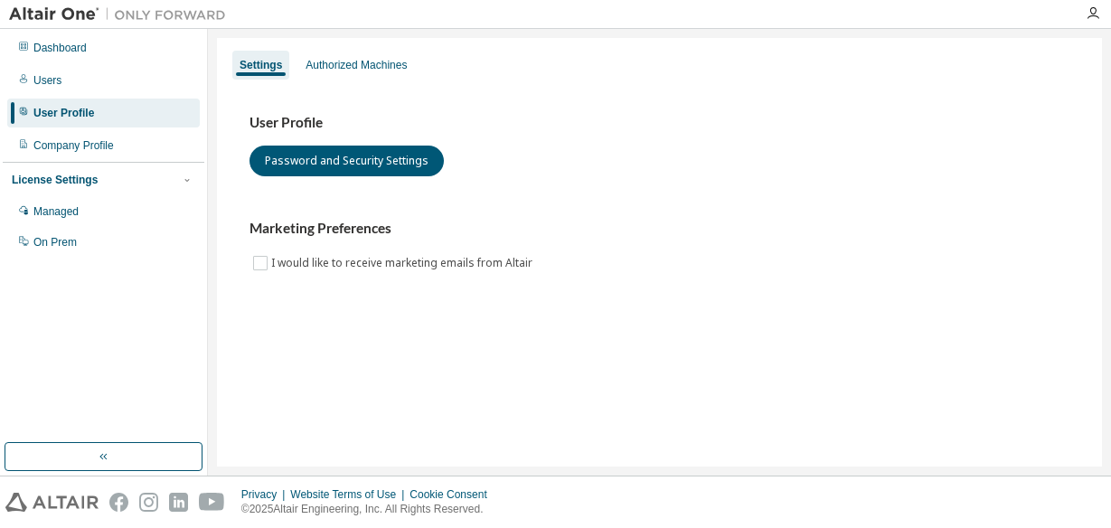  Describe the element at coordinates (350, 494) in the screenshot. I see `div: Website Terms of Use` at that location.